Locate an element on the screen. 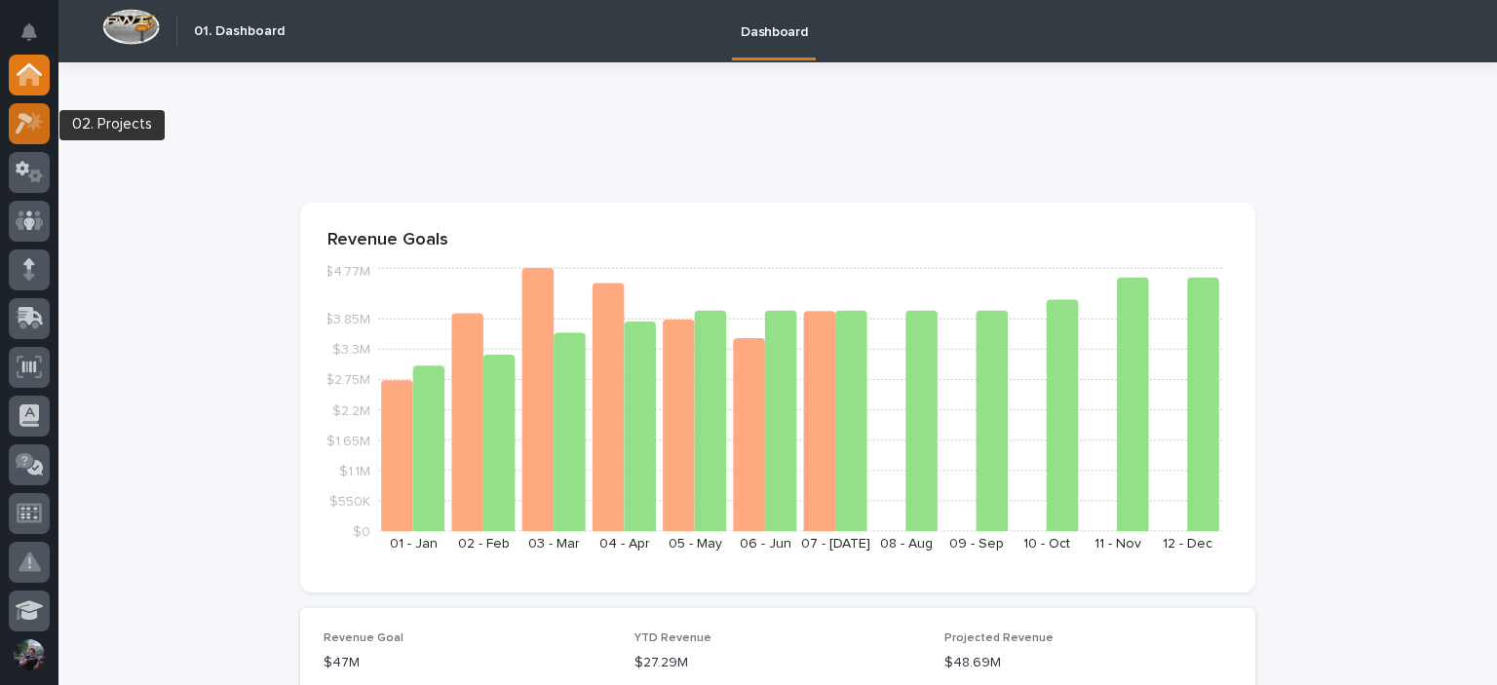  tspan: $0 is located at coordinates (362, 532).